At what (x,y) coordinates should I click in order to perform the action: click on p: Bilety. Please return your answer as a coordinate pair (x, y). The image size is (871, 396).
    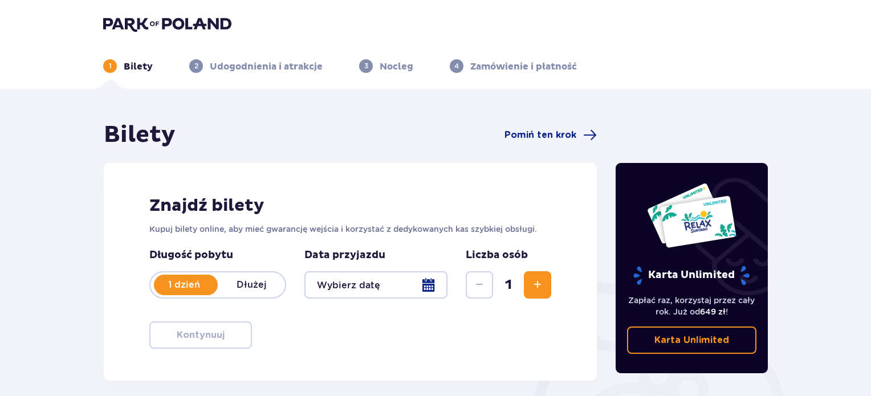
    Looking at the image, I should click on (138, 67).